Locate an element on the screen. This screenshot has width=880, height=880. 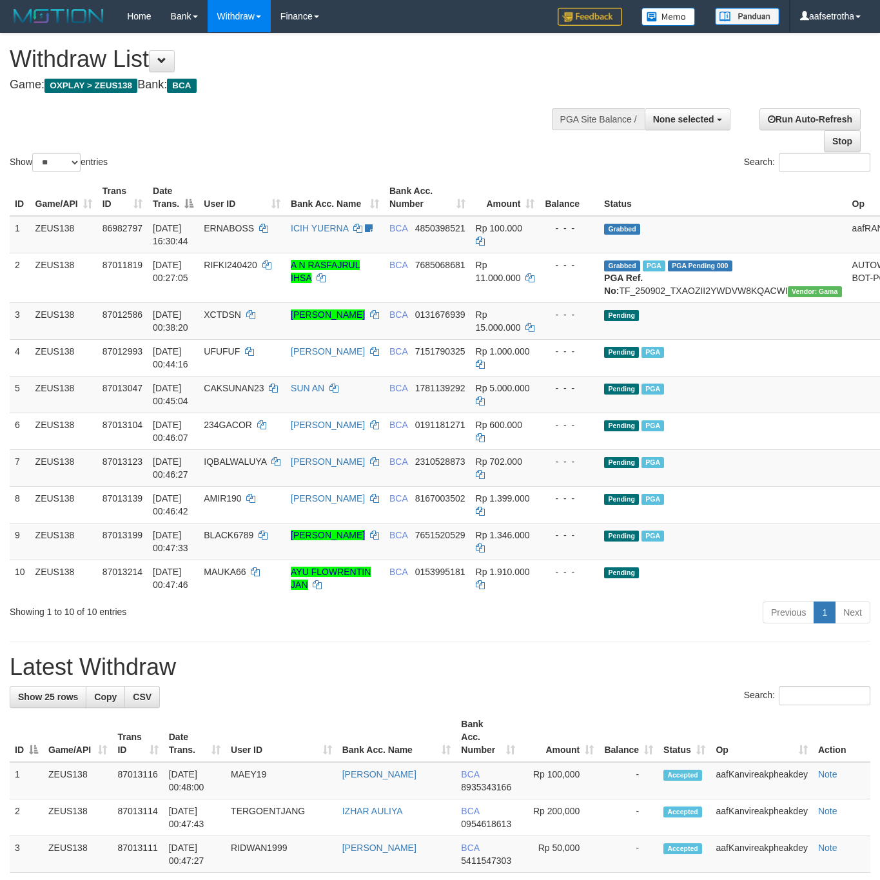
th: Status is located at coordinates (722, 197).